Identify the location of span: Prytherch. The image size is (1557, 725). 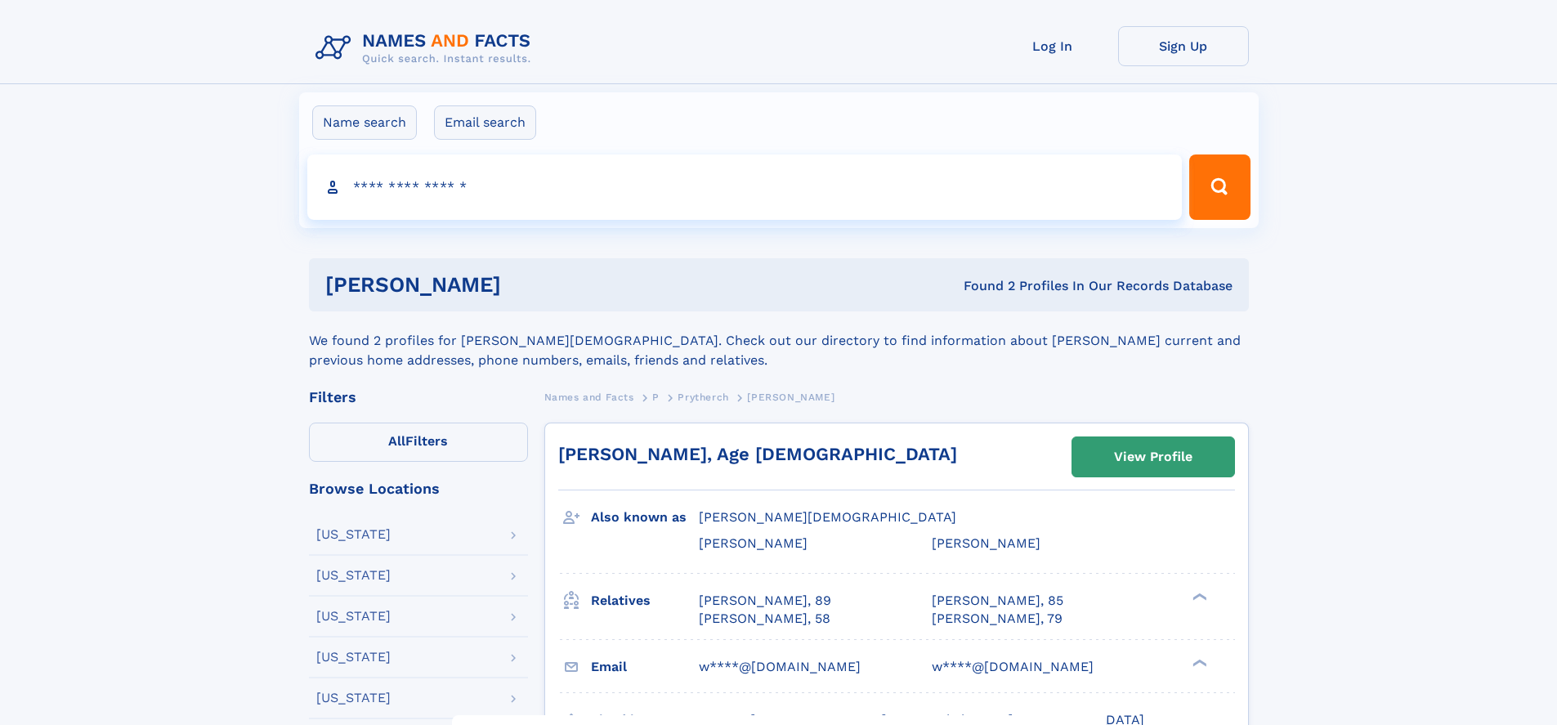
(703, 397).